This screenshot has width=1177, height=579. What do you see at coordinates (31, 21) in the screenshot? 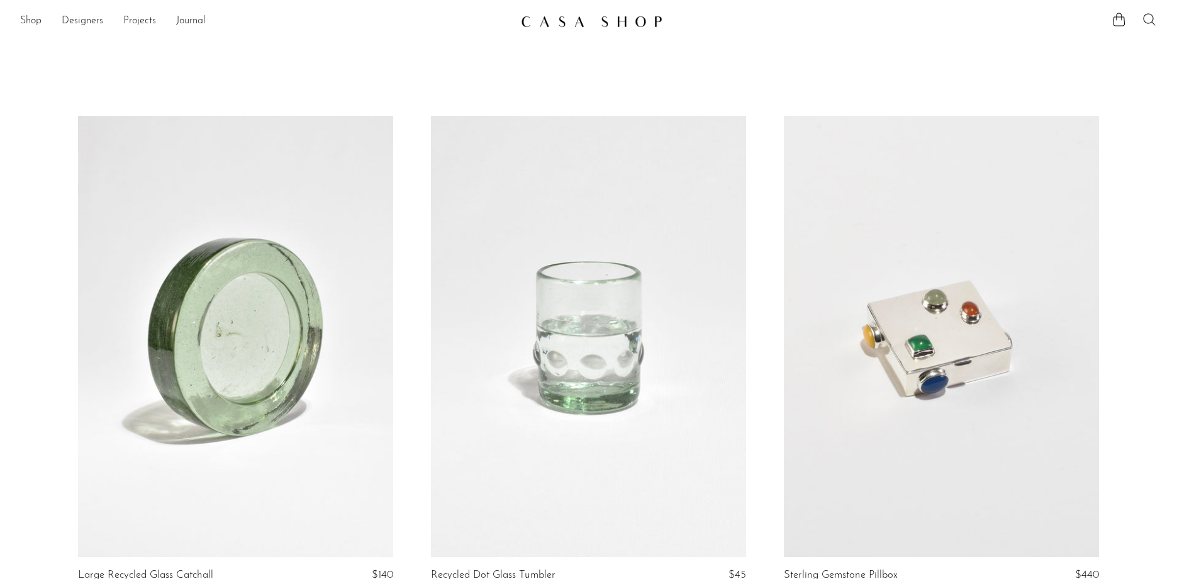
I see `a: Shop` at bounding box center [31, 21].